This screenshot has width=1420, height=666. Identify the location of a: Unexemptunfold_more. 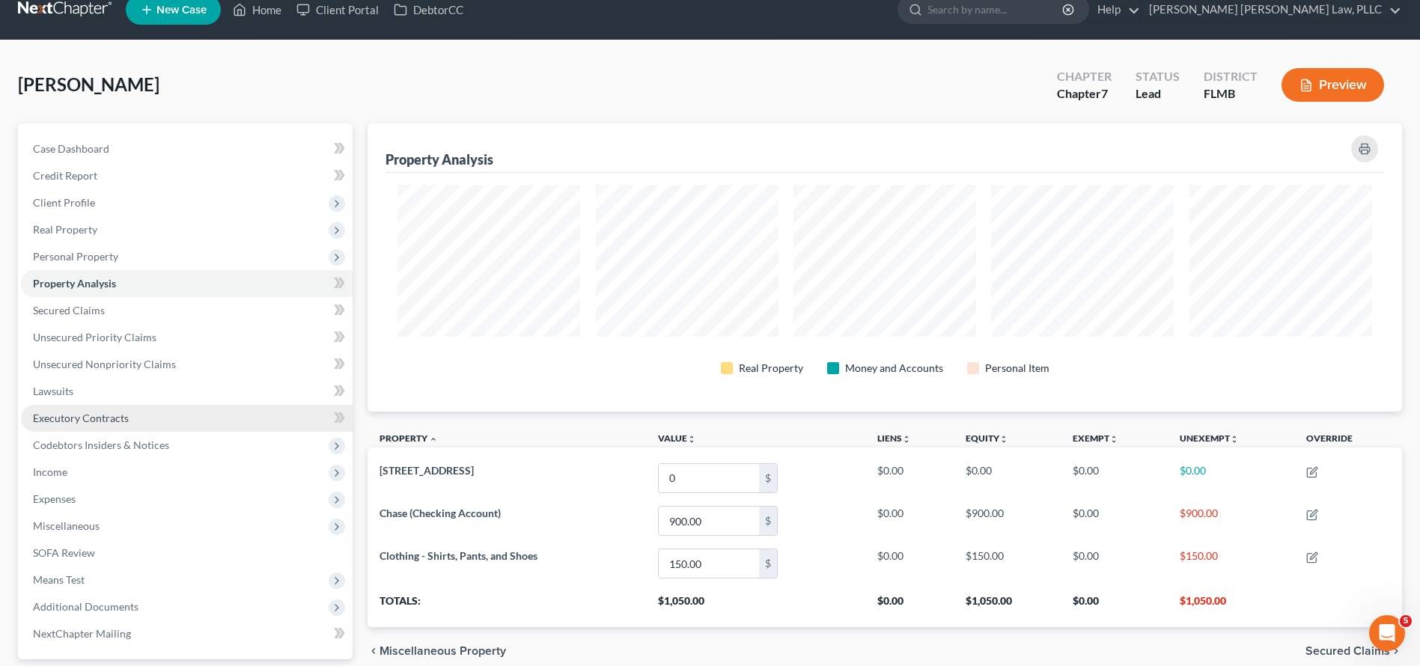
(1209, 438).